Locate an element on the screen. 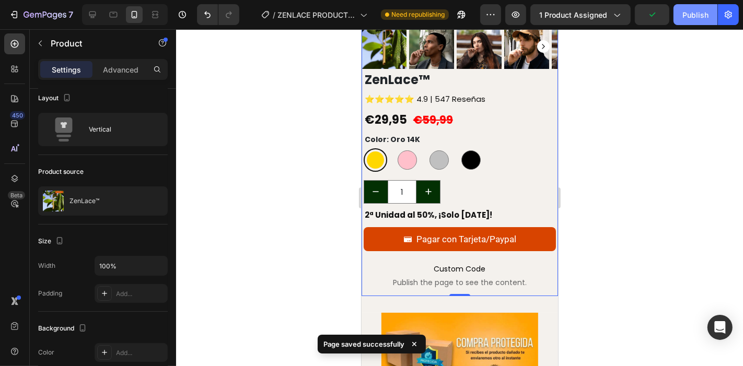 This screenshot has height=366, width=743. div: Layout is located at coordinates (55, 98).